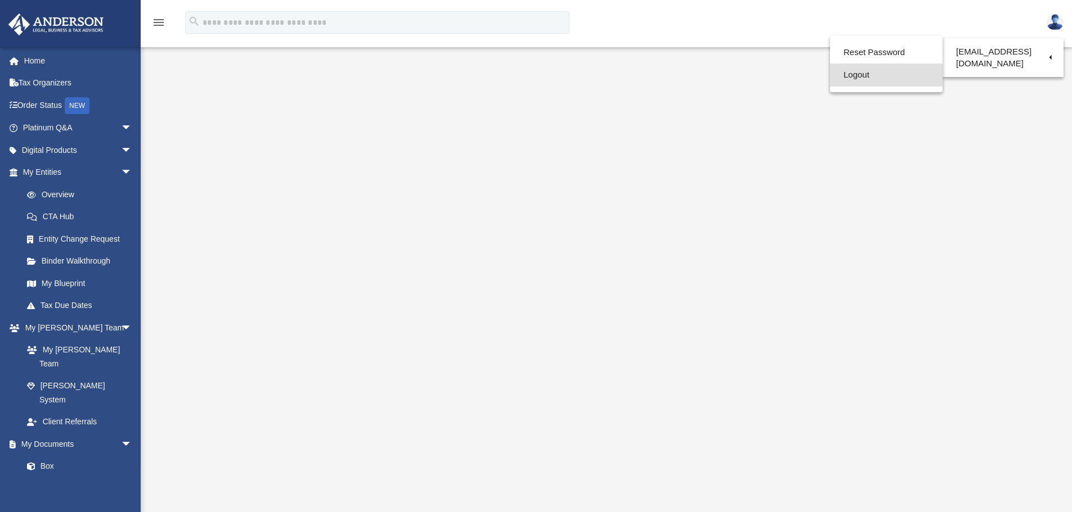 This screenshot has height=512, width=1072. What do you see at coordinates (82, 195) in the screenshot?
I see `a: Overview` at bounding box center [82, 195].